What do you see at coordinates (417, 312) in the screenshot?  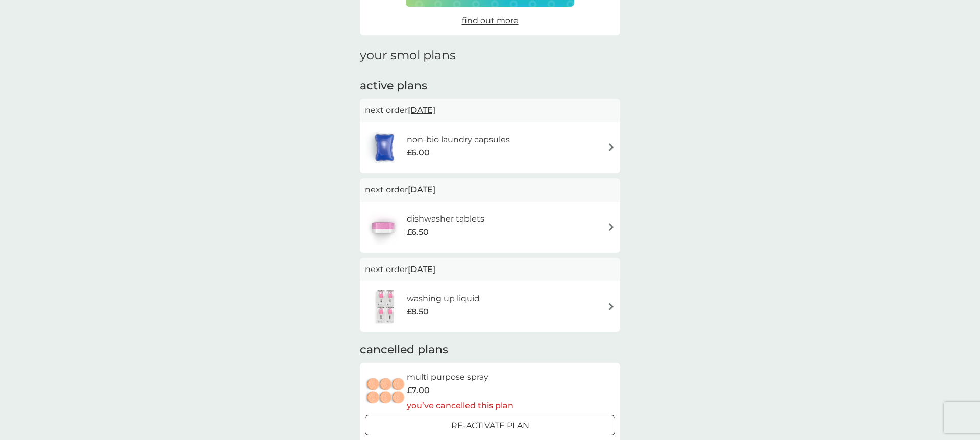 I see `span: £8.50` at bounding box center [417, 312].